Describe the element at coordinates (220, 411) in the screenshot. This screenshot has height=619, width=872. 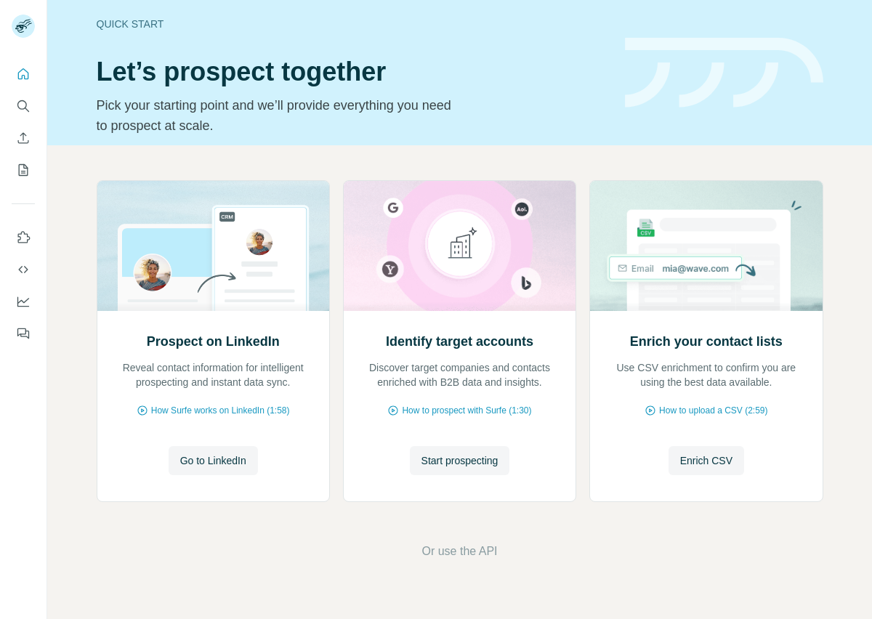
I see `span: How Surfe works on LinkedIn (1:58)` at that location.